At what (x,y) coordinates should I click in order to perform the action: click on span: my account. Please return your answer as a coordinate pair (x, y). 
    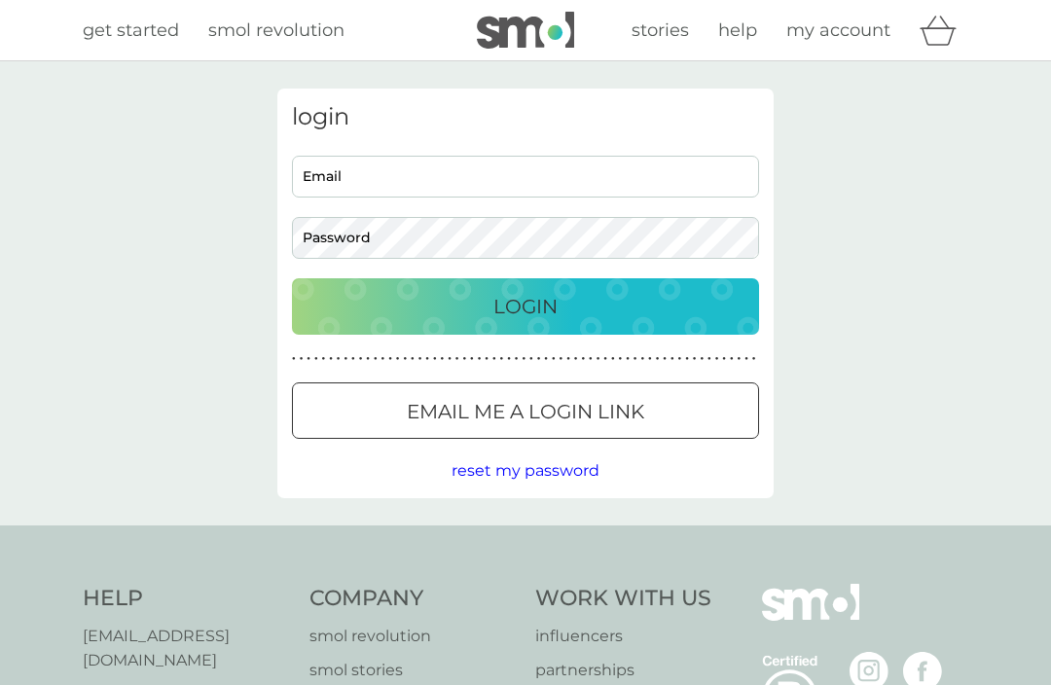
    Looking at the image, I should click on (838, 30).